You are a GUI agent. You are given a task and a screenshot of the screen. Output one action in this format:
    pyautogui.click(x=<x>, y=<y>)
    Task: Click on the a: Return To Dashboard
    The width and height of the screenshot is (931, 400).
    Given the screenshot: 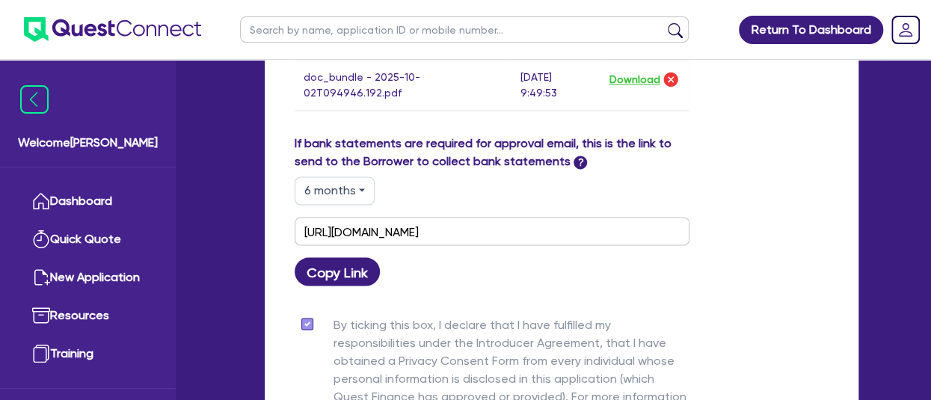 What is the action you would take?
    pyautogui.click(x=811, y=30)
    